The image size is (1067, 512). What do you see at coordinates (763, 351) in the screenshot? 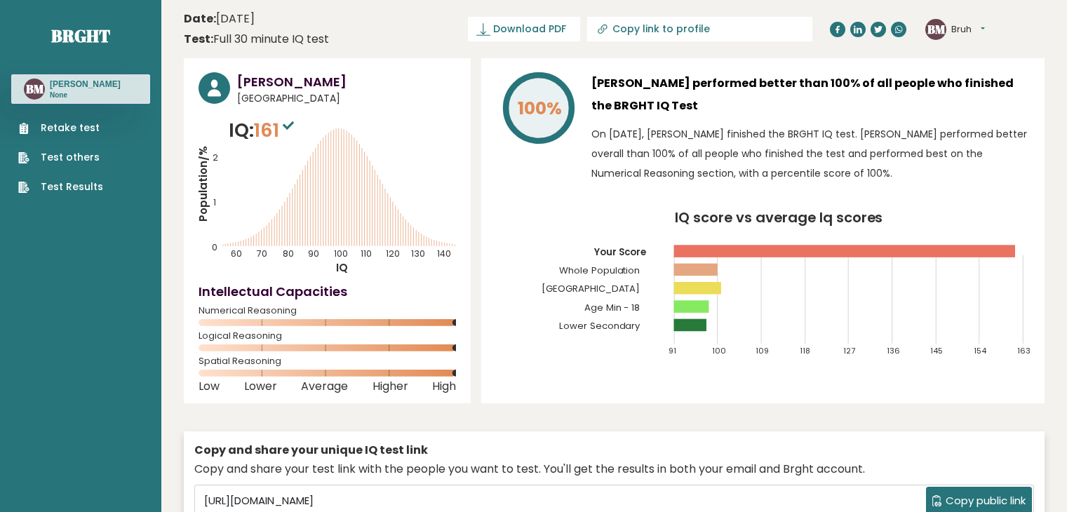
I see `tspan: 109` at bounding box center [763, 351].